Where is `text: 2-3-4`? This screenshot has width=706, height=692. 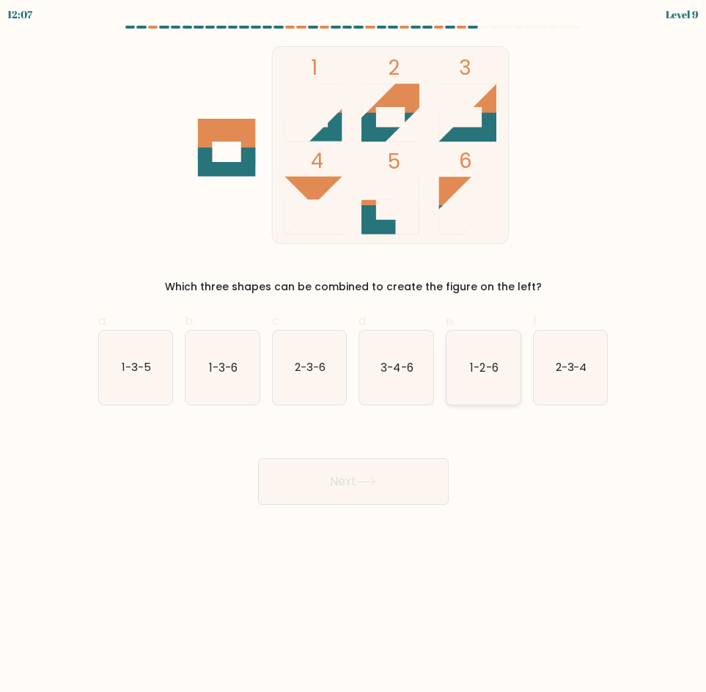 text: 2-3-4 is located at coordinates (571, 367).